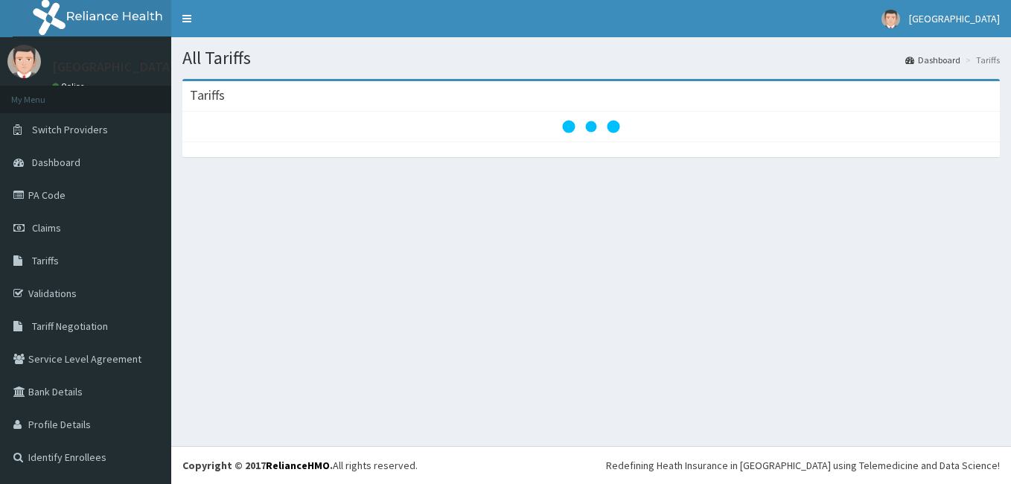 This screenshot has height=484, width=1011. What do you see at coordinates (45, 260) in the screenshot?
I see `span: Tariffs` at bounding box center [45, 260].